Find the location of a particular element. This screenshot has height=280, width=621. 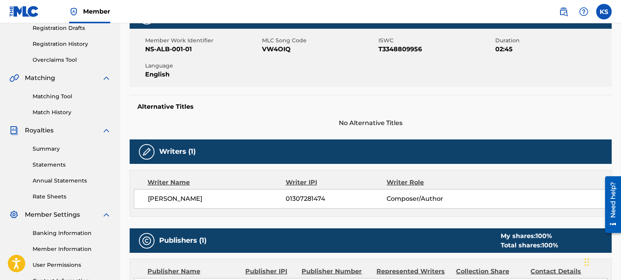

div: Total shares: is located at coordinates (530, 245).